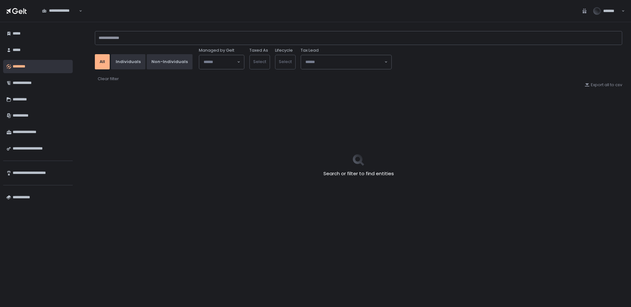 The image size is (631, 307). What do you see at coordinates (604, 85) in the screenshot?
I see `button: Export all to csv` at bounding box center [604, 85].